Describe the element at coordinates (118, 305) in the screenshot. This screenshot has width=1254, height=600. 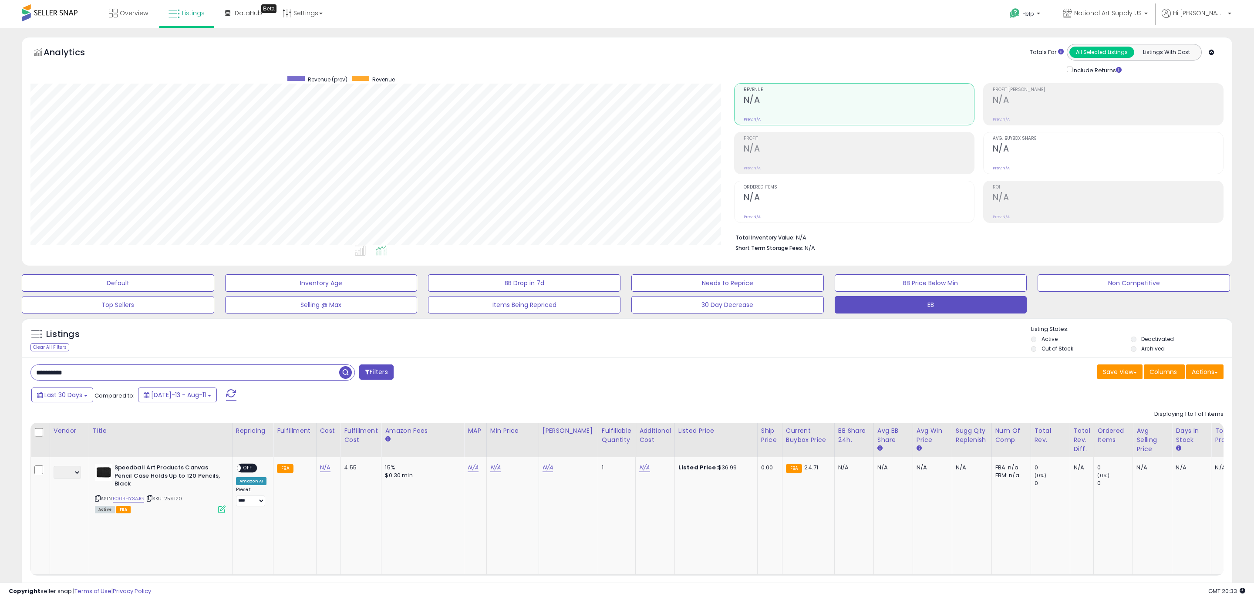
I see `button: Top Sellers` at that location.